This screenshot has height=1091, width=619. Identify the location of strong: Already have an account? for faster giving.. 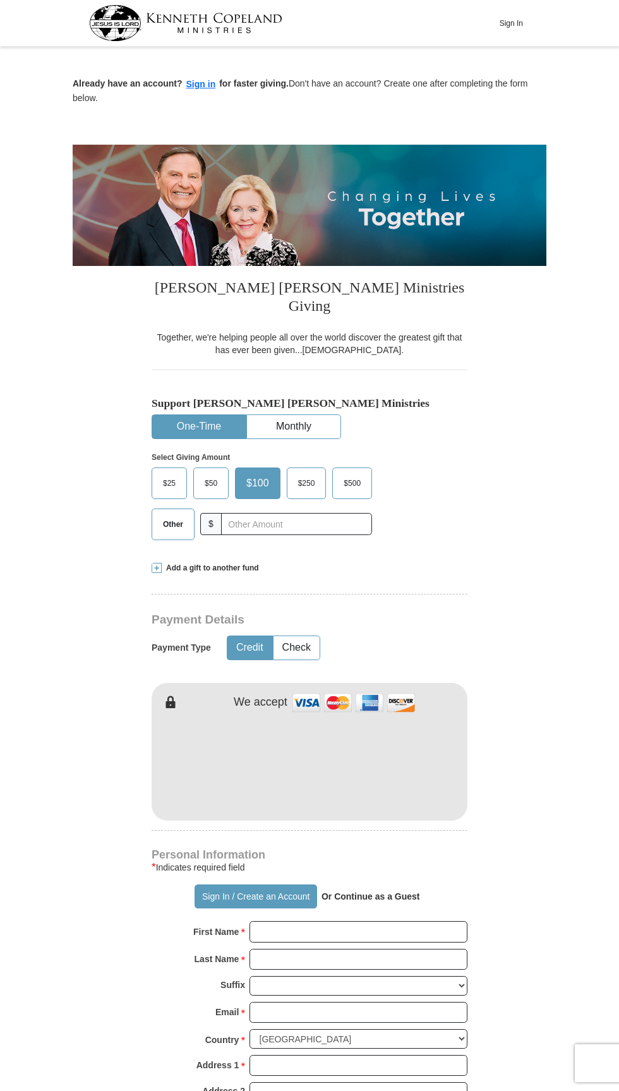
(181, 83).